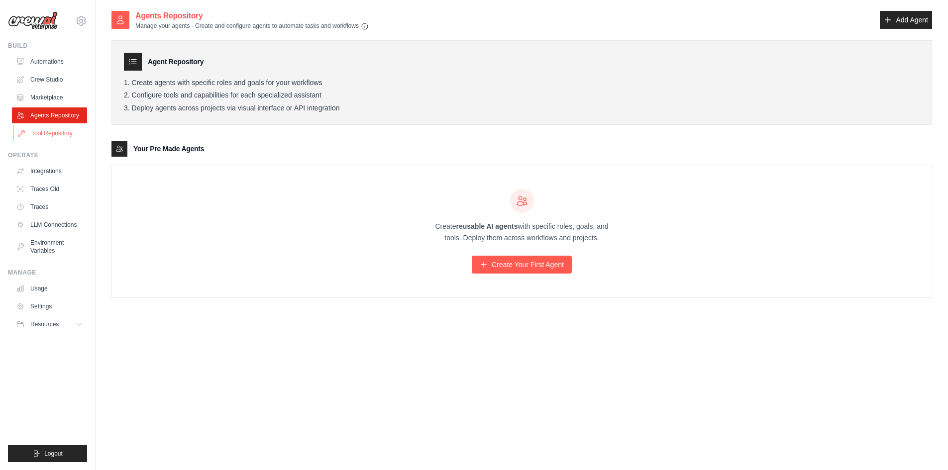  I want to click on a: Crew Studio, so click(49, 80).